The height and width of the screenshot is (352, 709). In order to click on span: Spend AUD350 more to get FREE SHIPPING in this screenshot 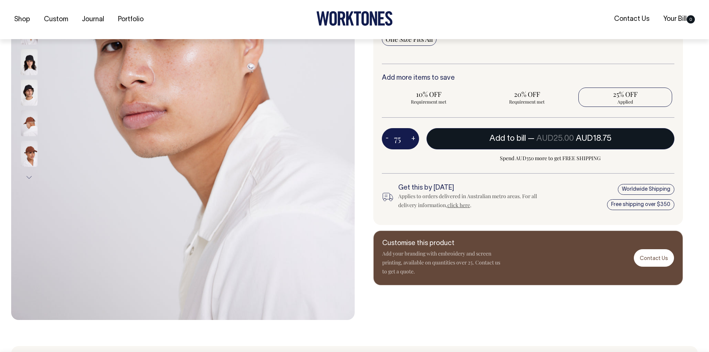, I will do `click(550, 158)`.